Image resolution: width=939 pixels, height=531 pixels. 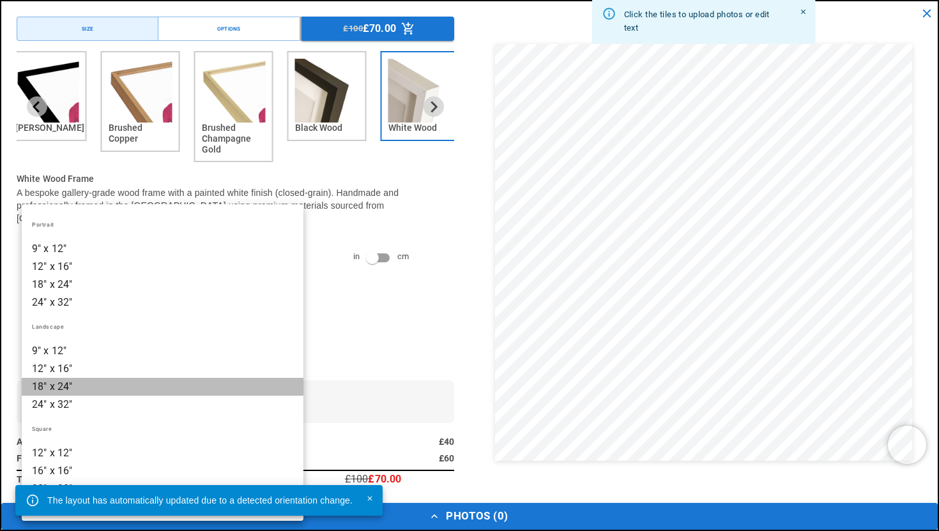 What do you see at coordinates (162, 471) in the screenshot?
I see `li: 16" x 16"` at bounding box center [162, 471].